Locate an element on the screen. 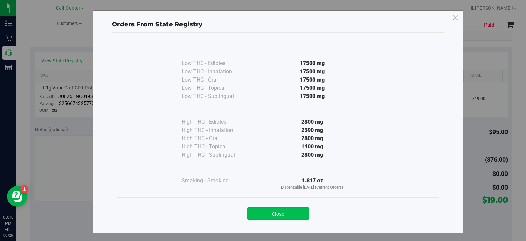 The width and height of the screenshot is (526, 241). div: 2590 mg is located at coordinates (313, 130).